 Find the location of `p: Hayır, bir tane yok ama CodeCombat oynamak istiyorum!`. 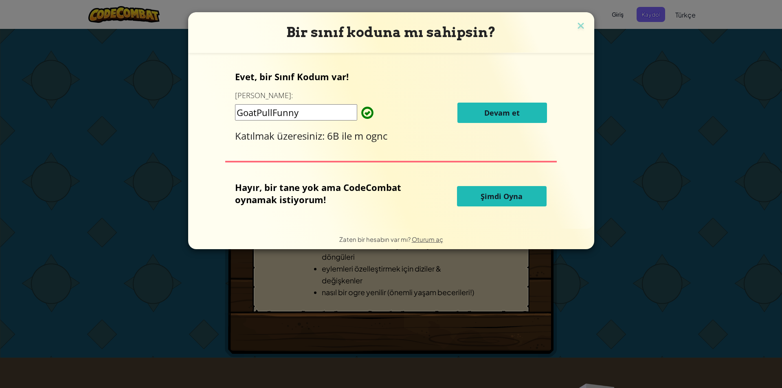

p: Hayır, bir tane yok ama CodeCombat oynamak istiyorum! is located at coordinates (325, 193).